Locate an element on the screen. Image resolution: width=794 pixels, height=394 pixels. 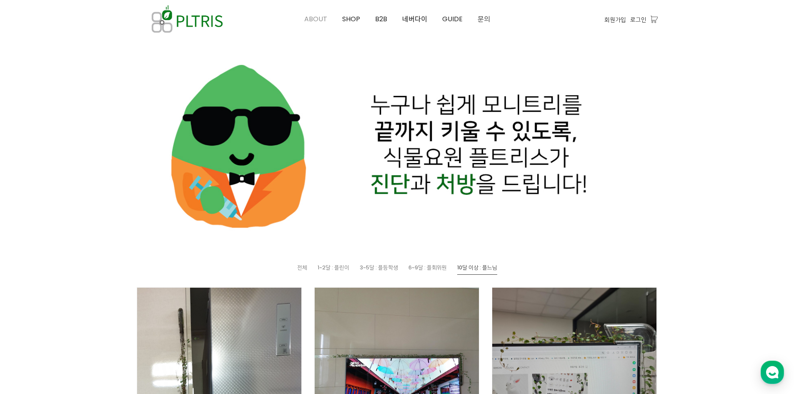
a: 네버다이 is located at coordinates (415, 19).